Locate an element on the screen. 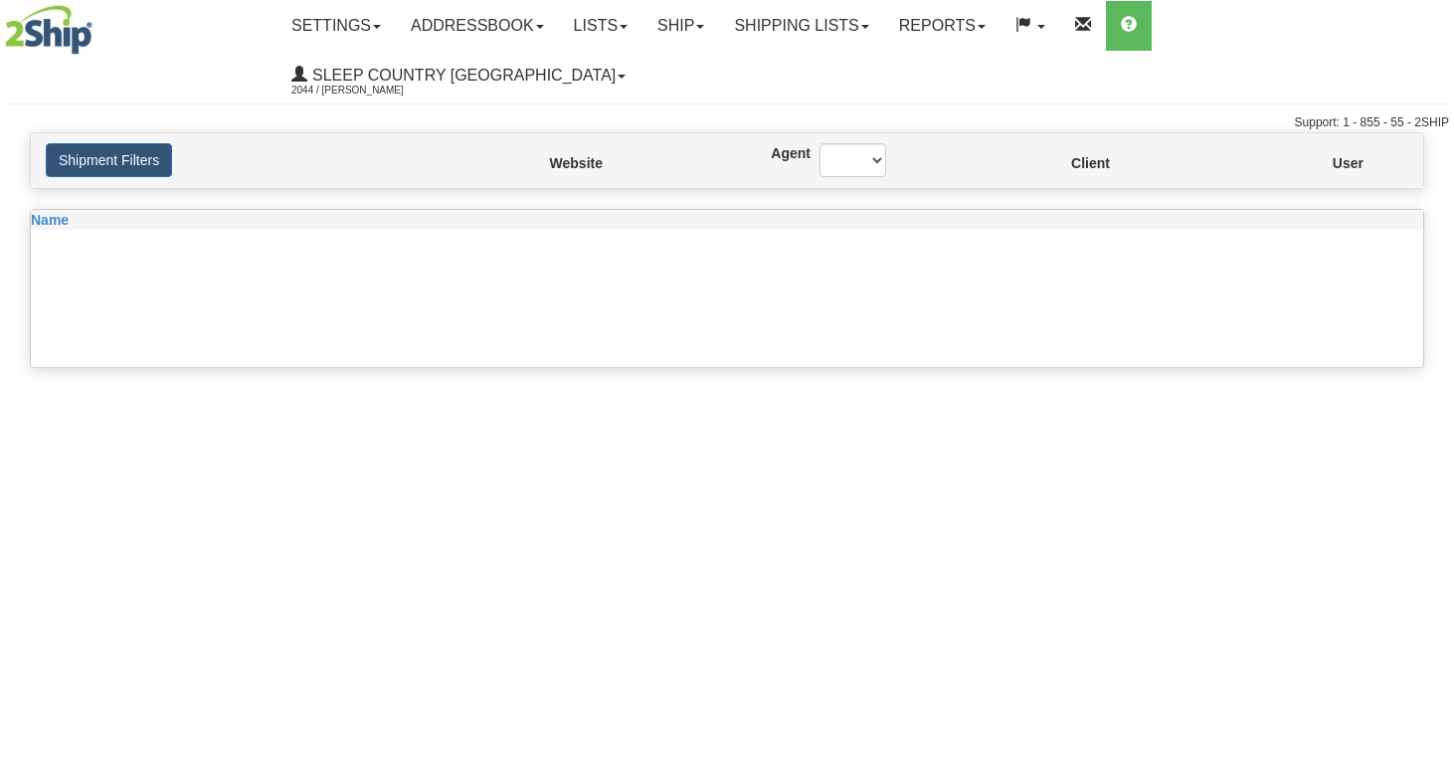 This screenshot has width=1454, height=777. a: Reports is located at coordinates (942, 26).